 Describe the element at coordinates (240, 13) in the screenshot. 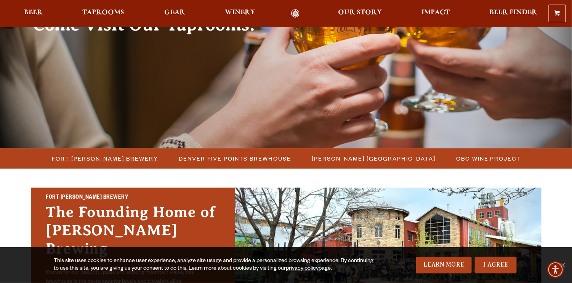

I see `a: Winery` at that location.